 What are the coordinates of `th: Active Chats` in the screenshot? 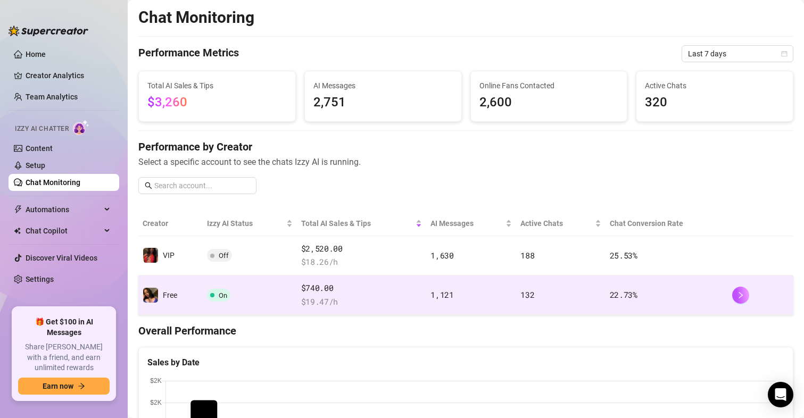 It's located at (560, 223).